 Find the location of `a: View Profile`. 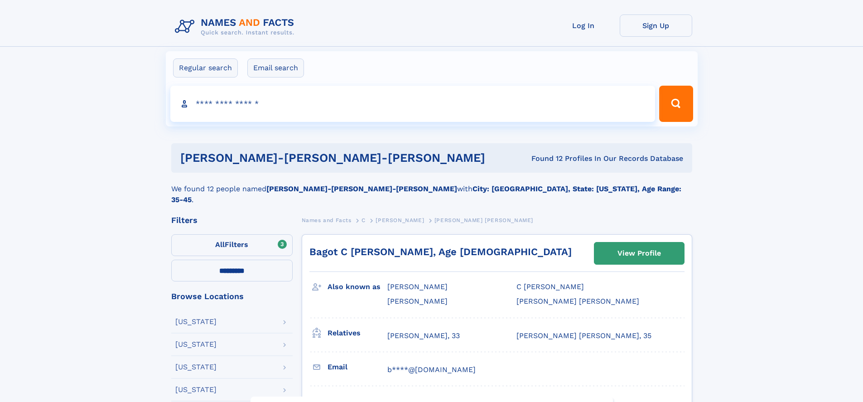

a: View Profile is located at coordinates (639, 253).